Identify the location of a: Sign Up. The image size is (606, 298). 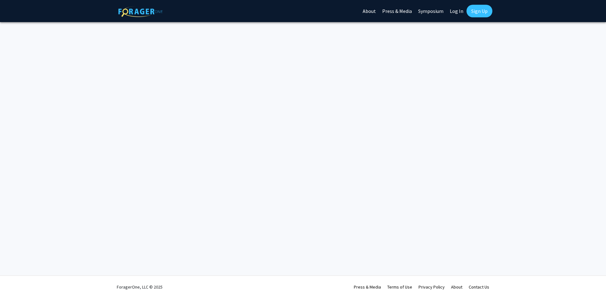
(479, 11).